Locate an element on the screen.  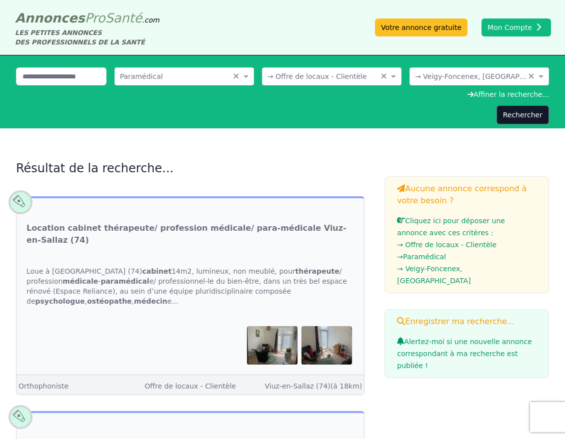
a: Location cabinet thérapeute/ profession médicale/ para-médicale Viuz-en-Sallaz (74) is located at coordinates (190, 234).